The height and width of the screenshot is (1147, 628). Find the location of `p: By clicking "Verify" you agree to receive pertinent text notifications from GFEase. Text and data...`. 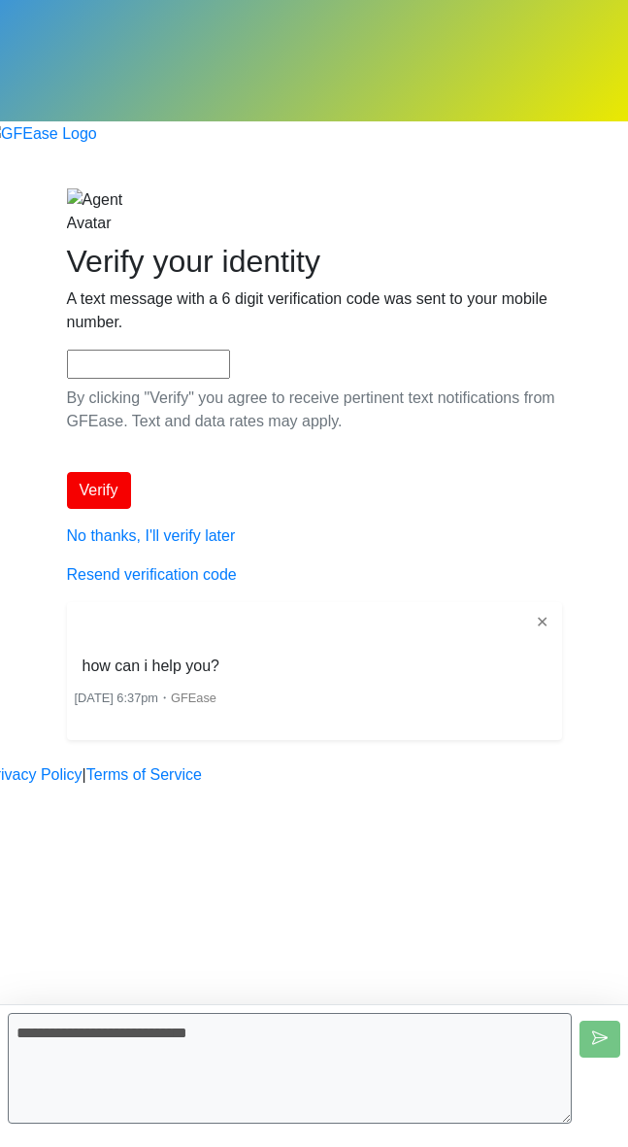

p: By clicking "Verify" you agree to receive pertinent text notifications from GFEase. Text and data... is located at coordinates (315, 410).